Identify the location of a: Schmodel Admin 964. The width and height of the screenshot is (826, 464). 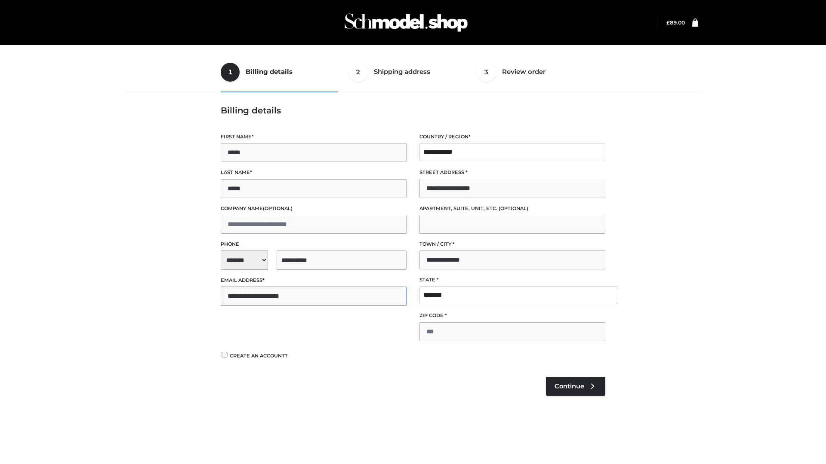
(406, 22).